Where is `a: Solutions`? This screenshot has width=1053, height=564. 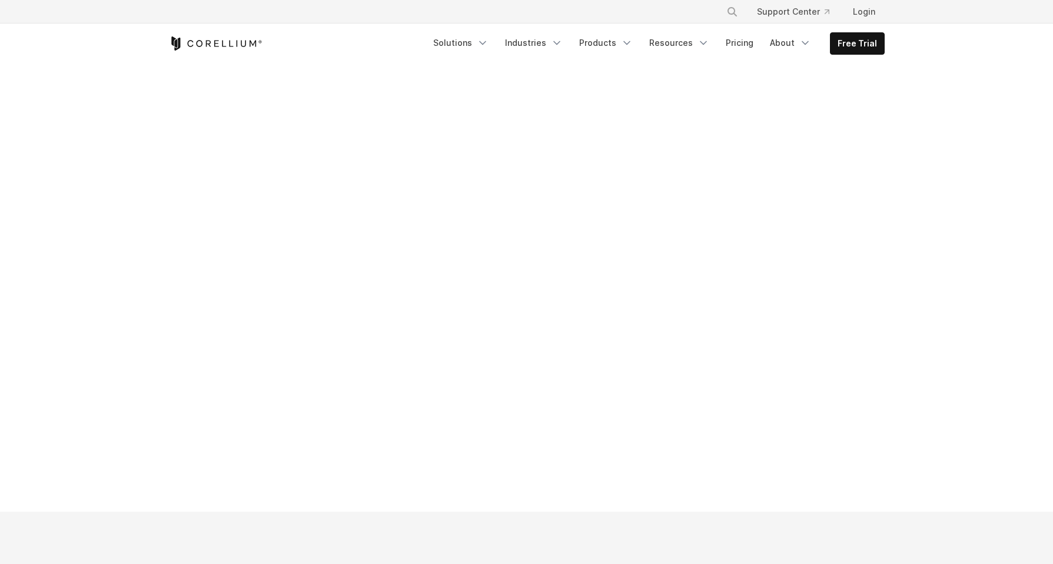
a: Solutions is located at coordinates (461, 43).